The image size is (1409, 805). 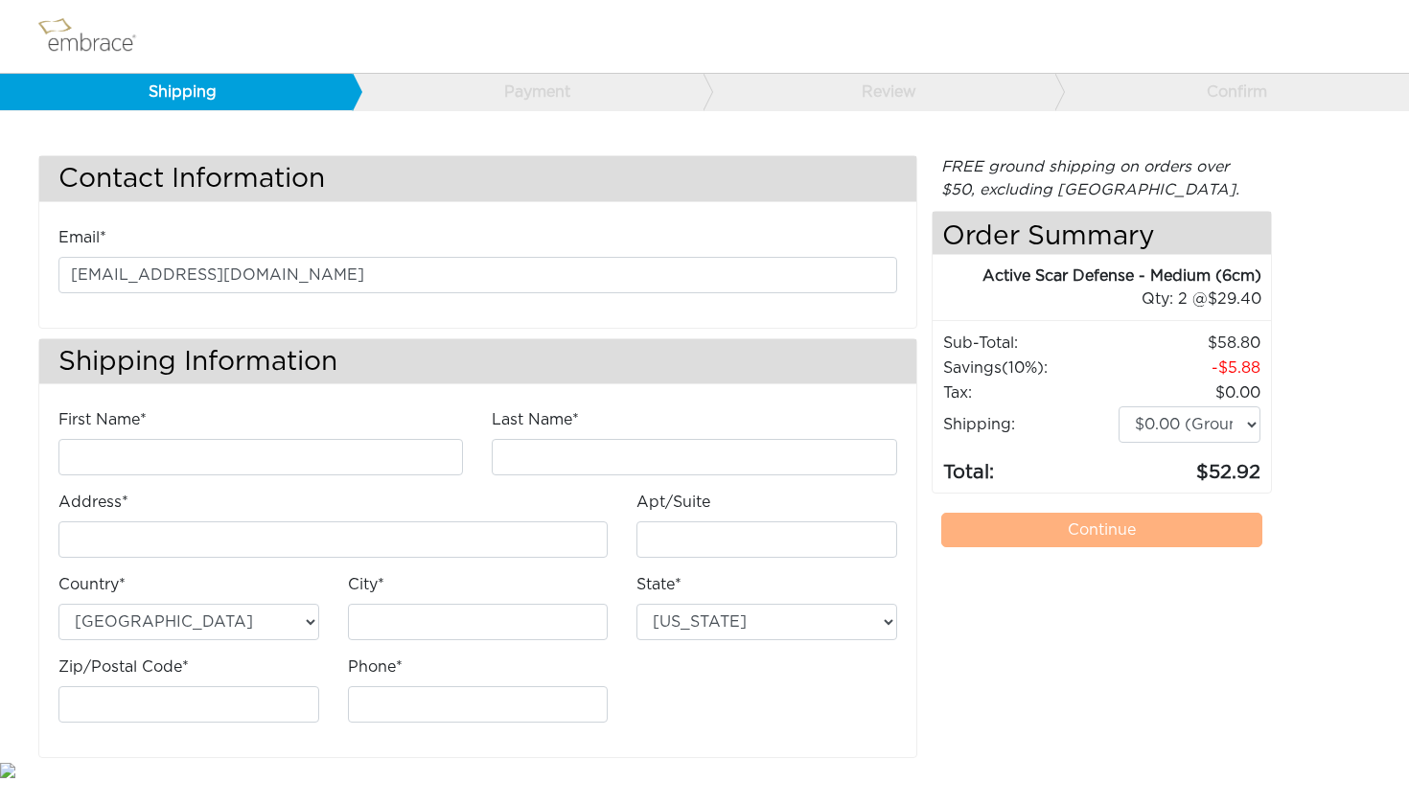 I want to click on label: Apt/Suite, so click(x=673, y=502).